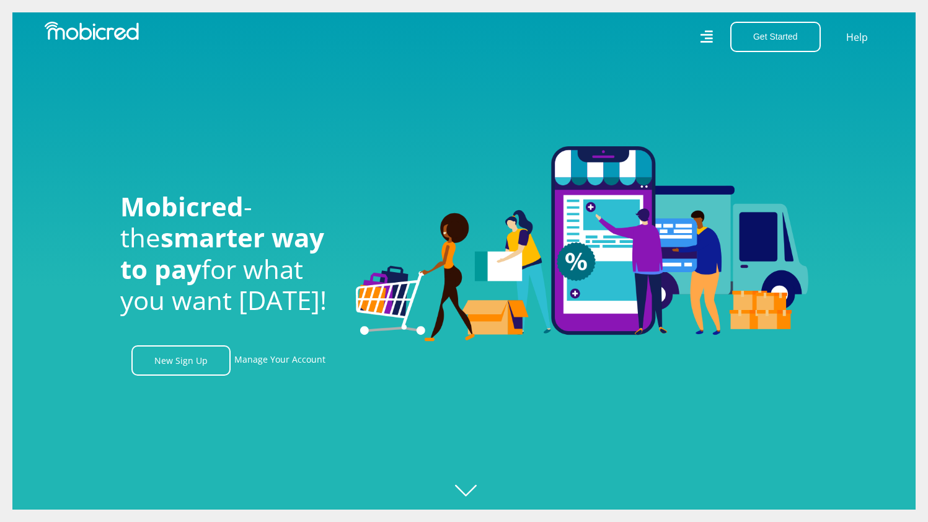 The width and height of the screenshot is (928, 522). What do you see at coordinates (776, 37) in the screenshot?
I see `button: Get Started` at bounding box center [776, 37].